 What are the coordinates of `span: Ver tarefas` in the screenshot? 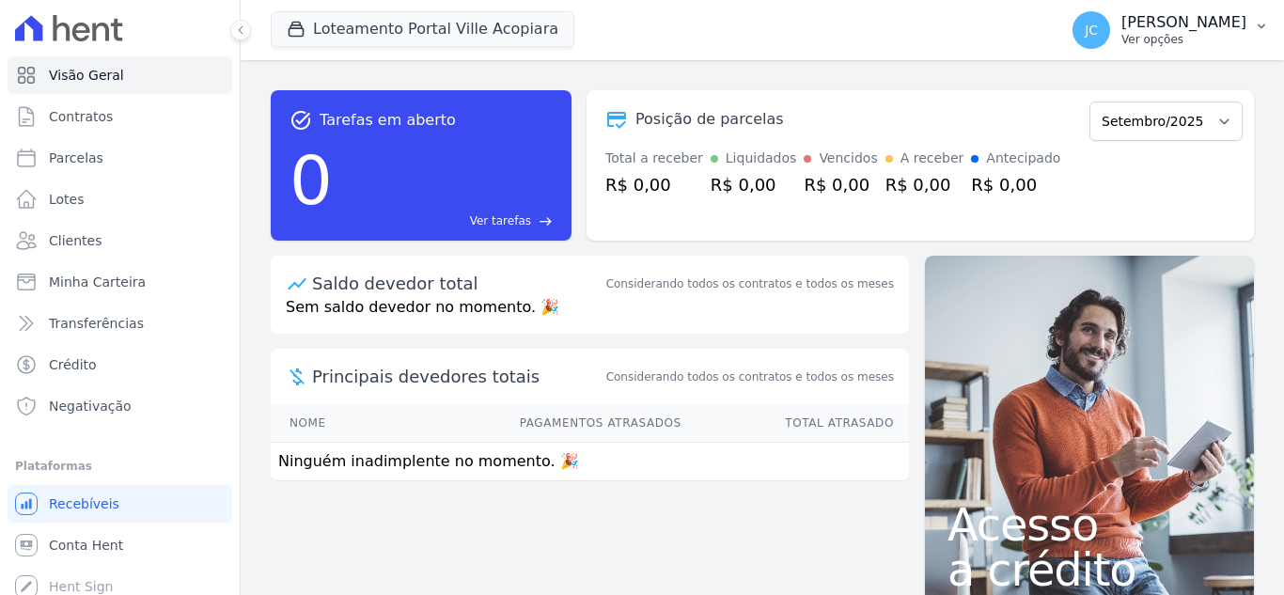 It's located at (500, 221).